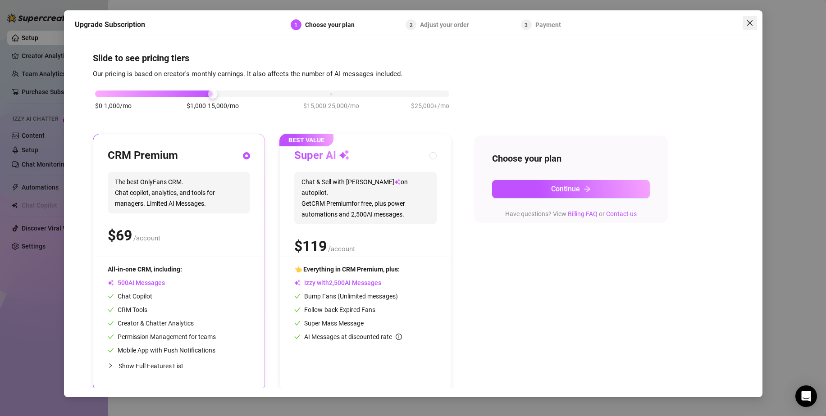  Describe the element at coordinates (143, 156) in the screenshot. I see `h3: CRM Premium` at that location.